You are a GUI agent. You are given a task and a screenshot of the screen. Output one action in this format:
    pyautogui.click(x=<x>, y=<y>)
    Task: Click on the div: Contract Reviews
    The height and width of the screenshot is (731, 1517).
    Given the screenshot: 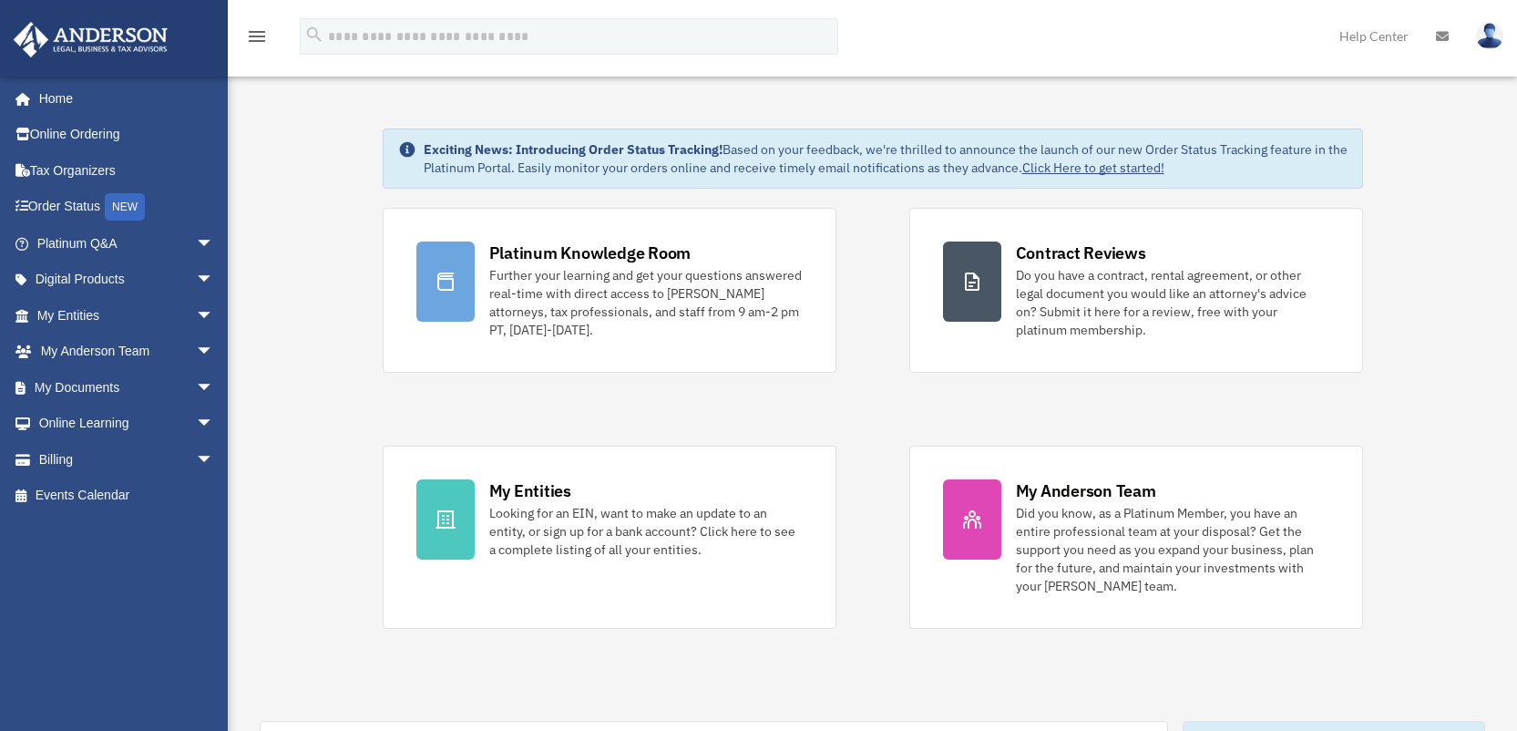 What is the action you would take?
    pyautogui.click(x=1081, y=252)
    